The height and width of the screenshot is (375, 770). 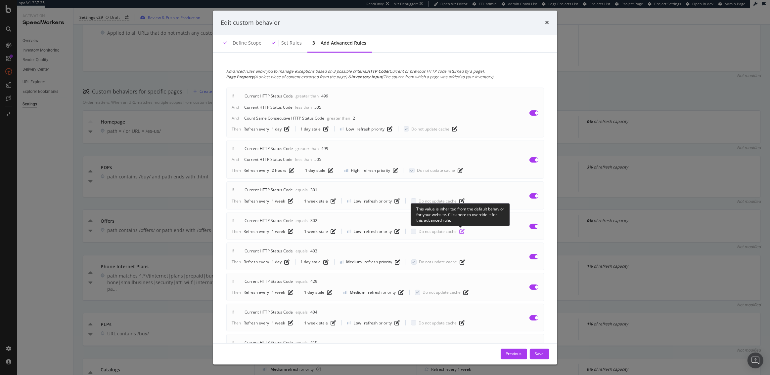 What do you see at coordinates (279, 171) in the screenshot?
I see `div: 2 hours` at bounding box center [279, 171].